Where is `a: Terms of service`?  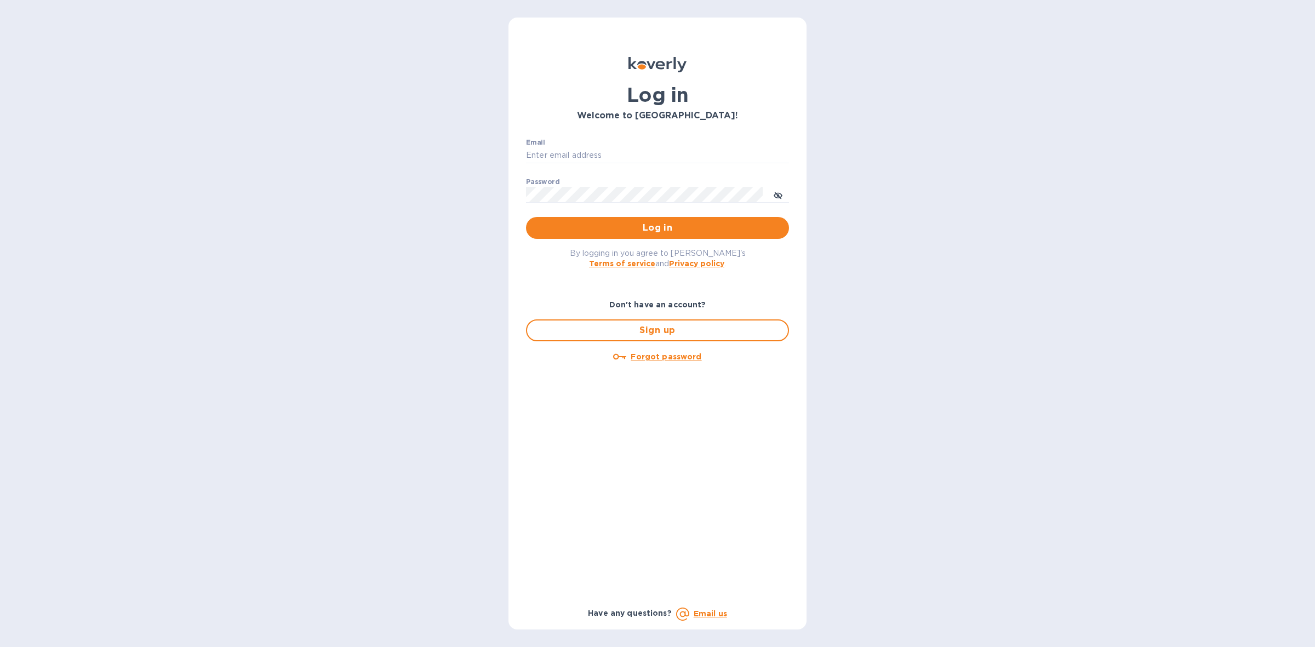 a: Terms of service is located at coordinates (622, 264).